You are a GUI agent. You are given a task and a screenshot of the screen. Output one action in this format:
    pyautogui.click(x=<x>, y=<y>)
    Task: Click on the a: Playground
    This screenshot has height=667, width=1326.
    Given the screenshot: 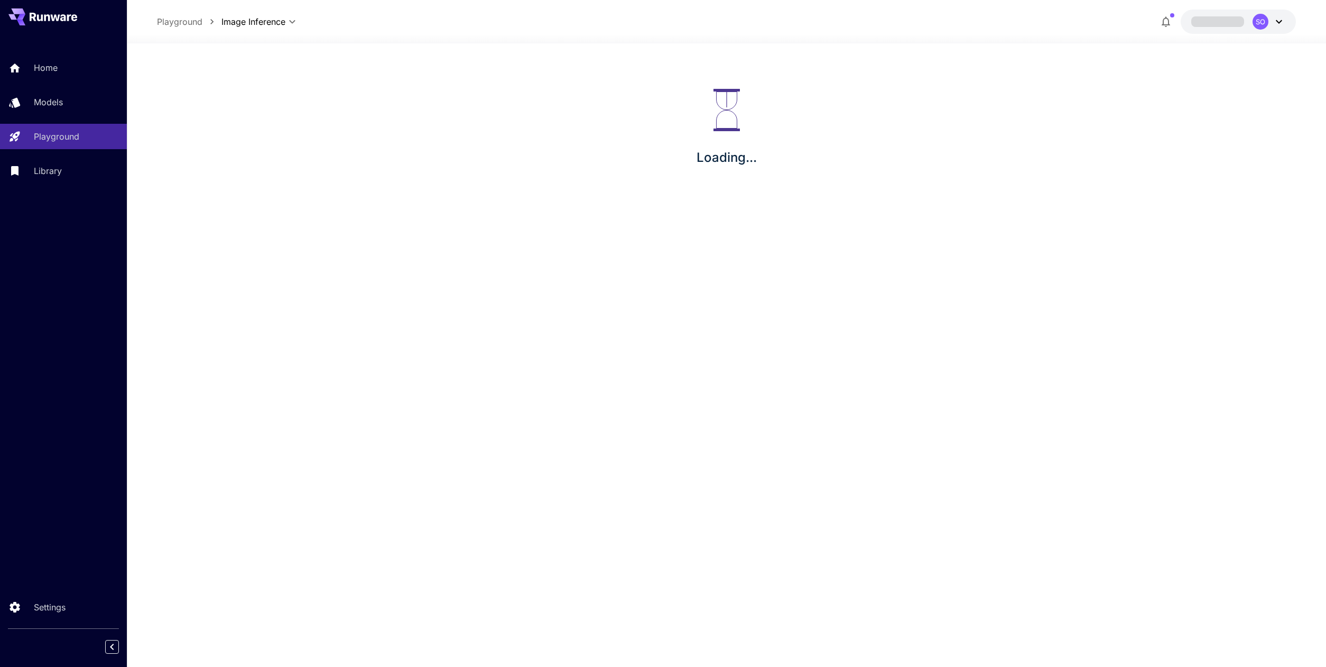 What is the action you would take?
    pyautogui.click(x=180, y=22)
    